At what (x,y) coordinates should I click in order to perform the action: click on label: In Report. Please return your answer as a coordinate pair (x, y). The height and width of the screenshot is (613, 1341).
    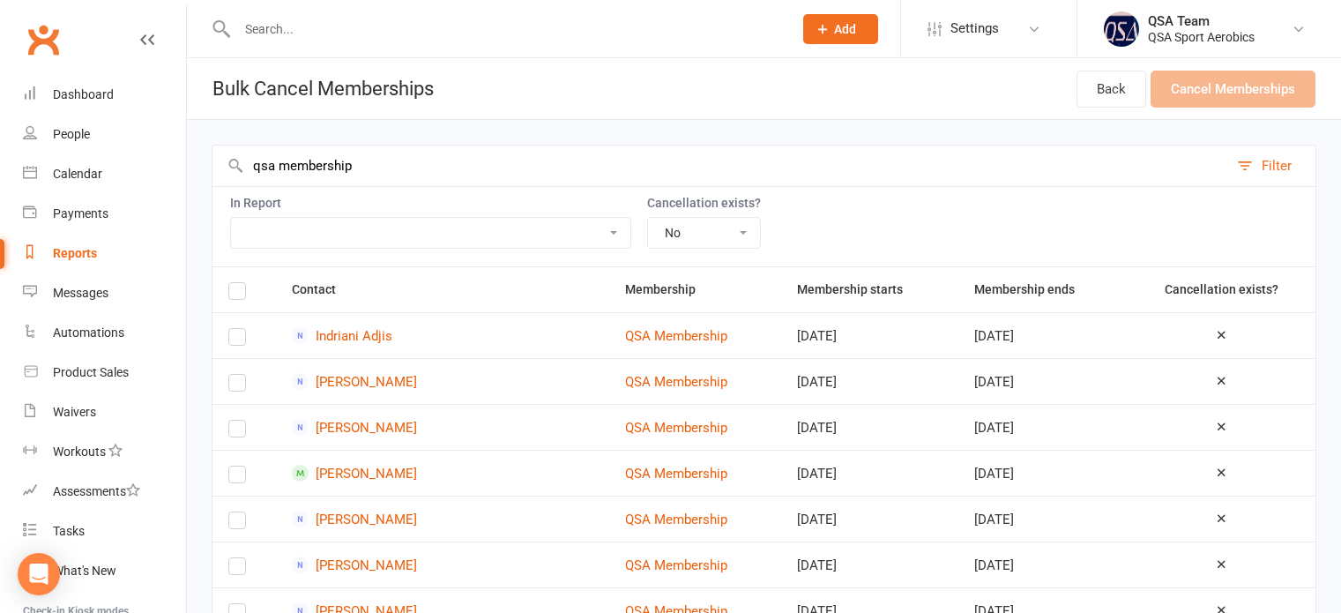
    Looking at the image, I should click on (430, 203).